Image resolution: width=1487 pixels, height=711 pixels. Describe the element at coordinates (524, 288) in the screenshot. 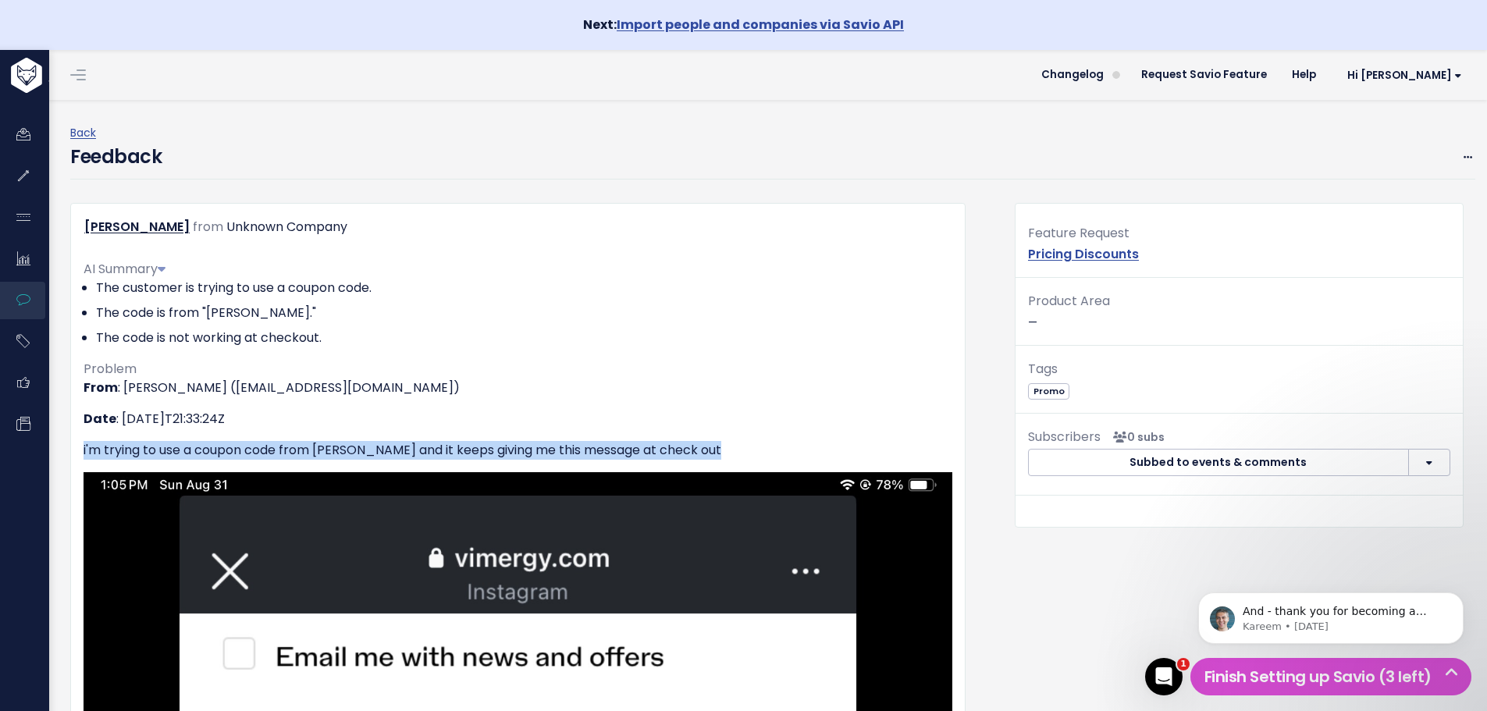

I see `li: The customer is trying to use a coupon code.` at that location.